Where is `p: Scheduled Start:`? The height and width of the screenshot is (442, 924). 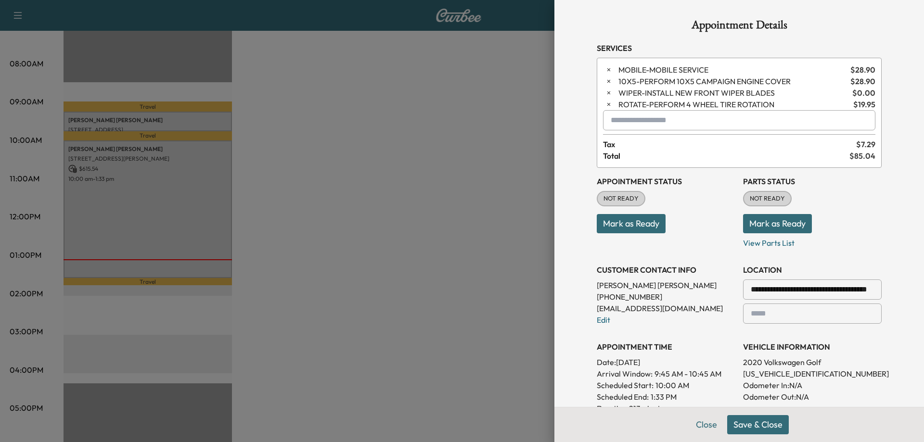
p: Scheduled Start: is located at coordinates (625, 386).